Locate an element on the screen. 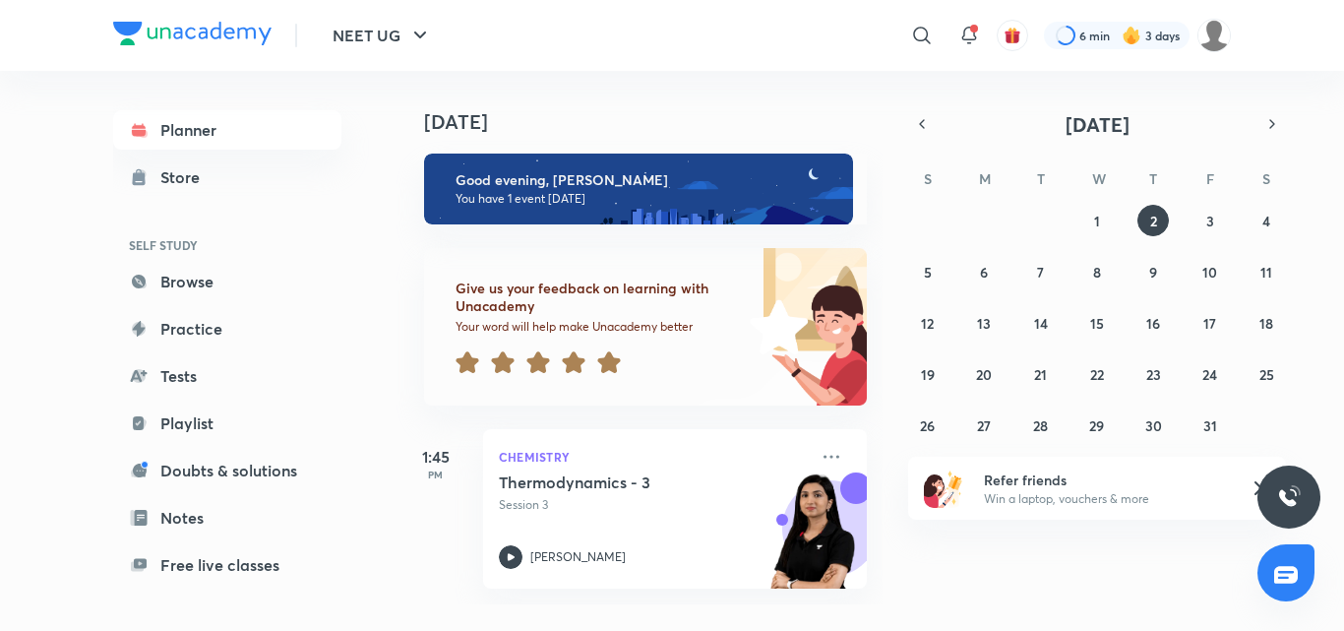  abbr: October 30, 2025 is located at coordinates (1153, 425).